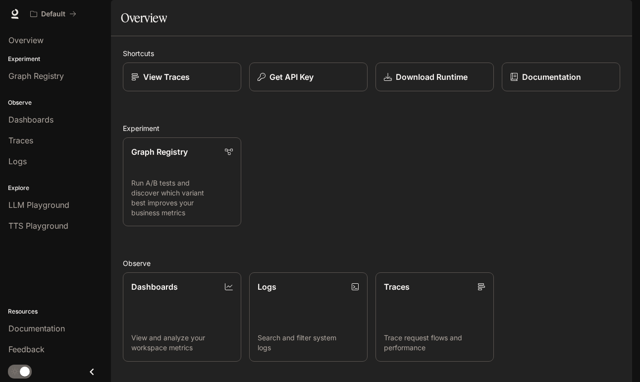  I want to click on h1: Overview, so click(144, 18).